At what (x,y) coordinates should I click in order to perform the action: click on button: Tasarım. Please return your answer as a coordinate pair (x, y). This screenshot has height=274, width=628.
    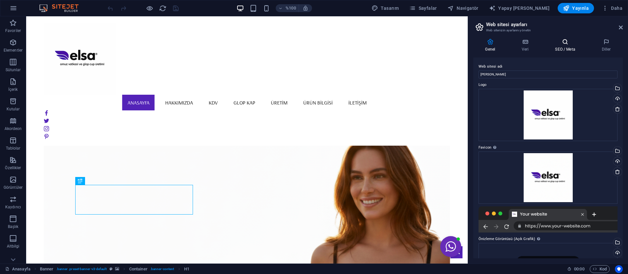
    Looking at the image, I should click on (385, 8).